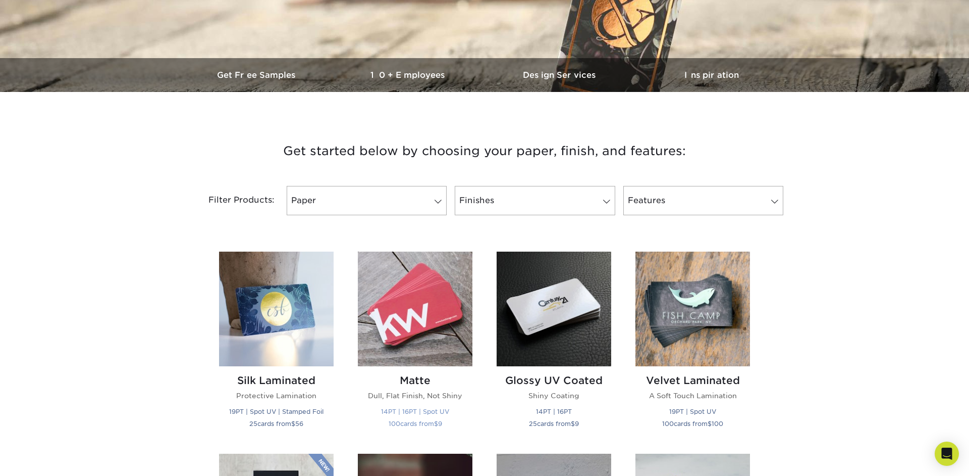 This screenshot has width=969, height=476. I want to click on span: 56, so click(299, 423).